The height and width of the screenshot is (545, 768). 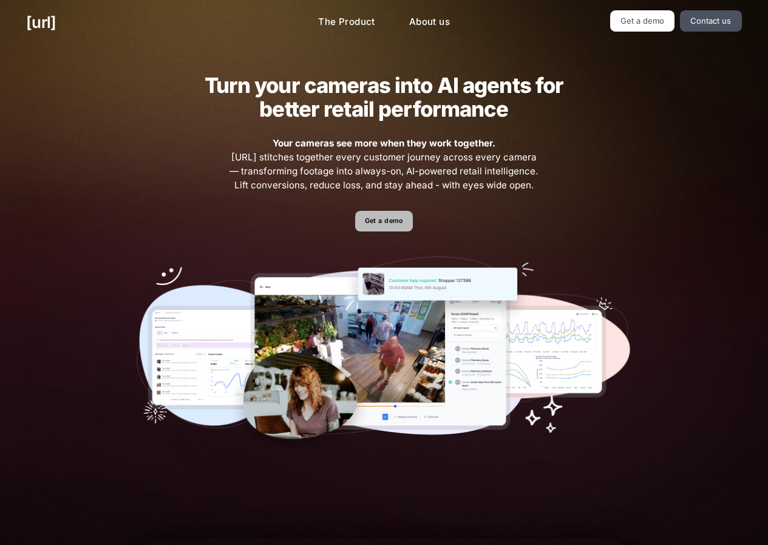 I want to click on img: Our tools, so click(x=384, y=356).